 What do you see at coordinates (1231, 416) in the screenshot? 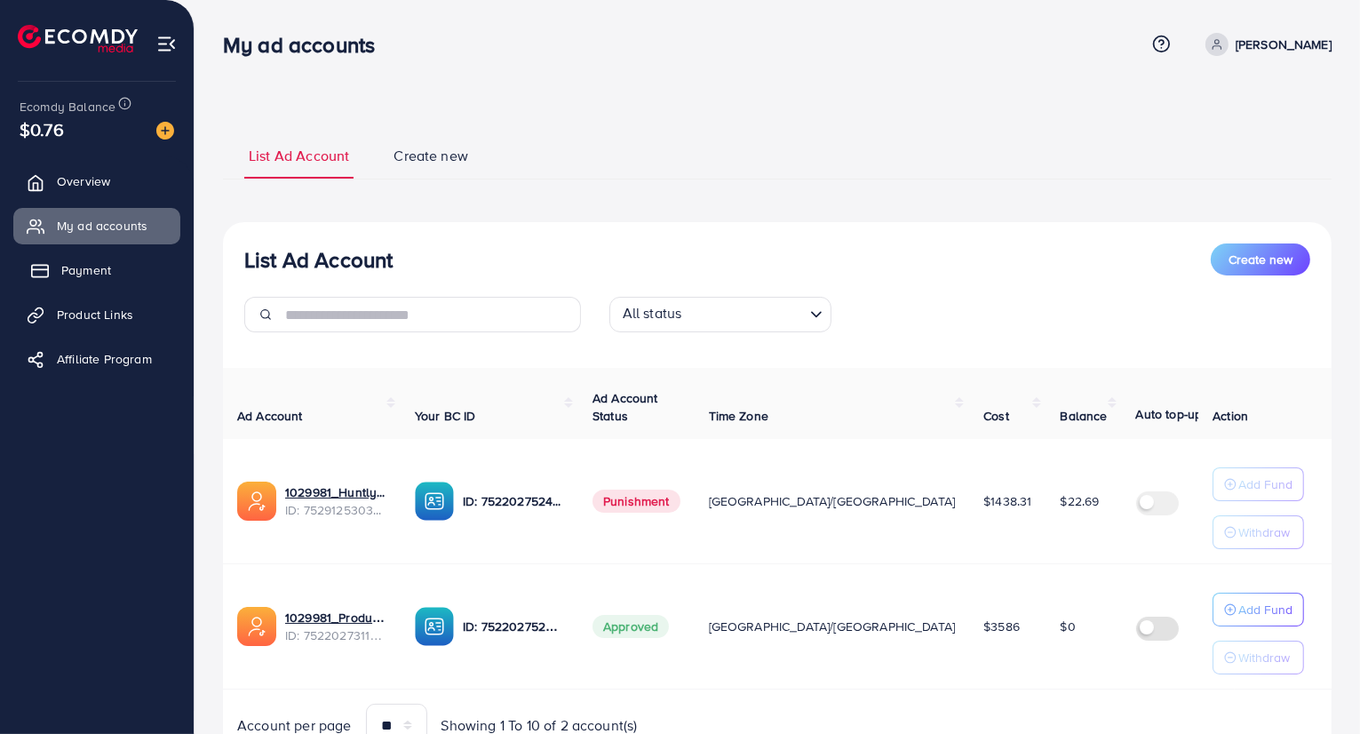
I see `span: Action` at bounding box center [1231, 416].